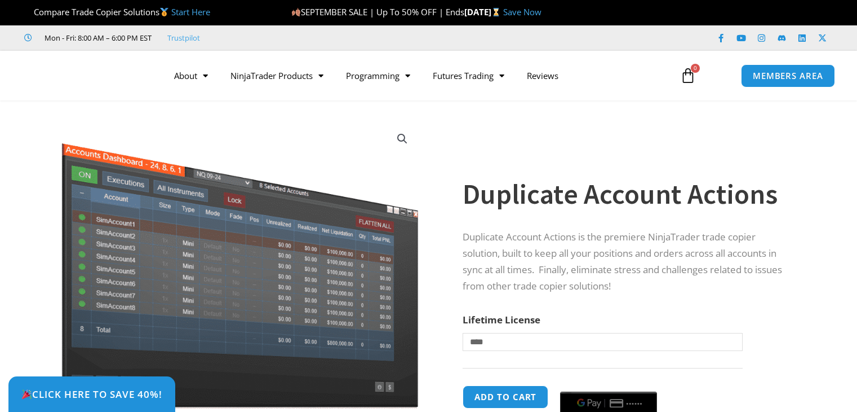 The width and height of the screenshot is (857, 412). Describe the element at coordinates (523, 12) in the screenshot. I see `a: Save Now` at that location.